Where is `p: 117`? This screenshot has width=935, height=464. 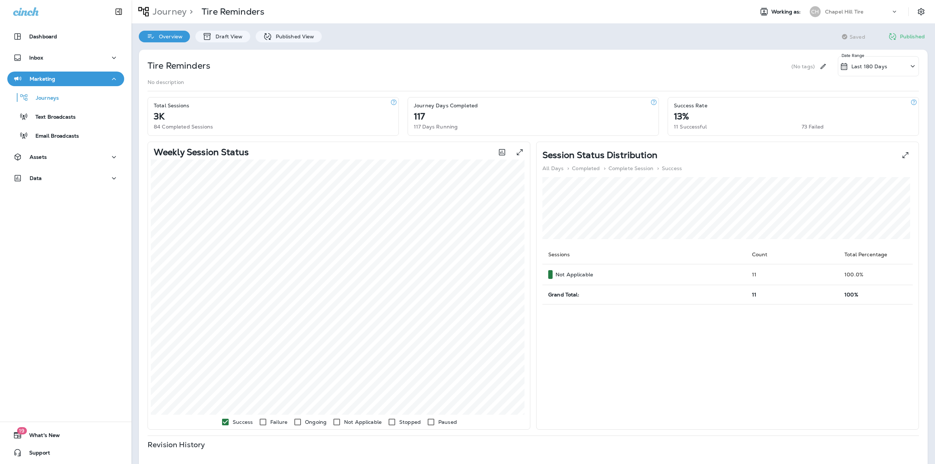 p: 117 is located at coordinates (419, 117).